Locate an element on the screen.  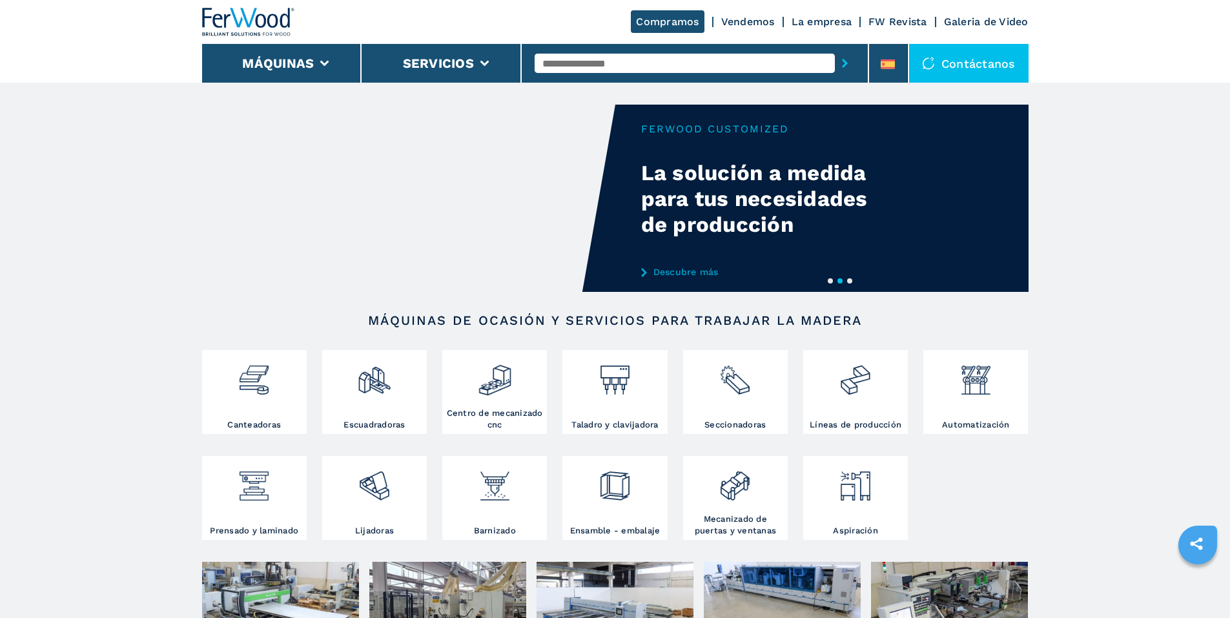
a: Centro de mecanizado cnc is located at coordinates (494, 392).